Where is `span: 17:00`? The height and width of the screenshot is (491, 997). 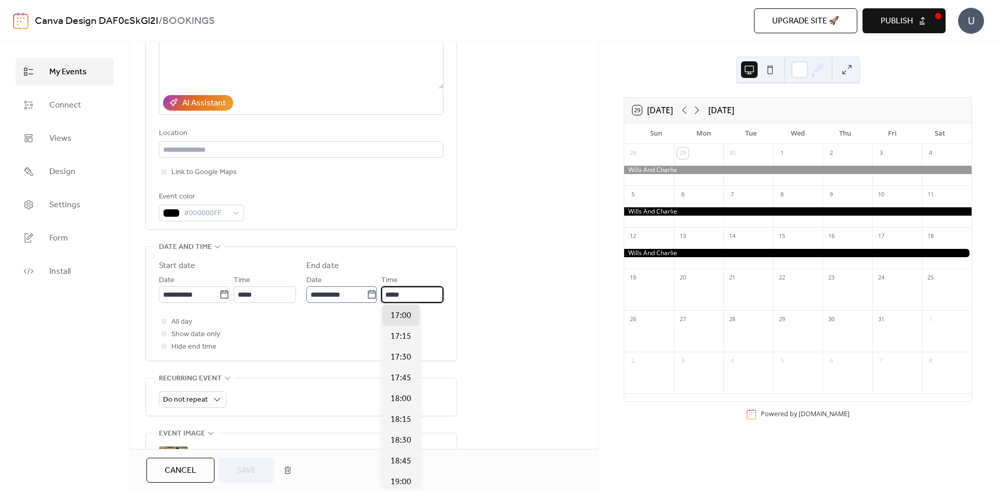 span: 17:00 is located at coordinates (401, 316).